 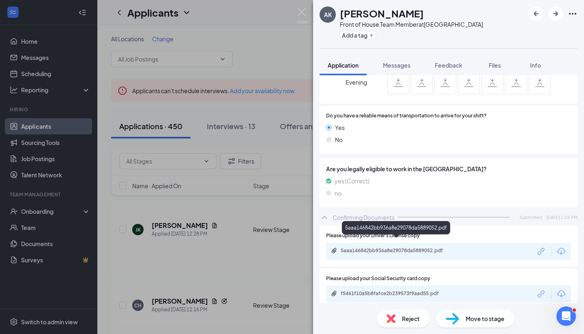 What do you see at coordinates (555, 14) in the screenshot?
I see `svg: ArrowRight` at bounding box center [555, 14].